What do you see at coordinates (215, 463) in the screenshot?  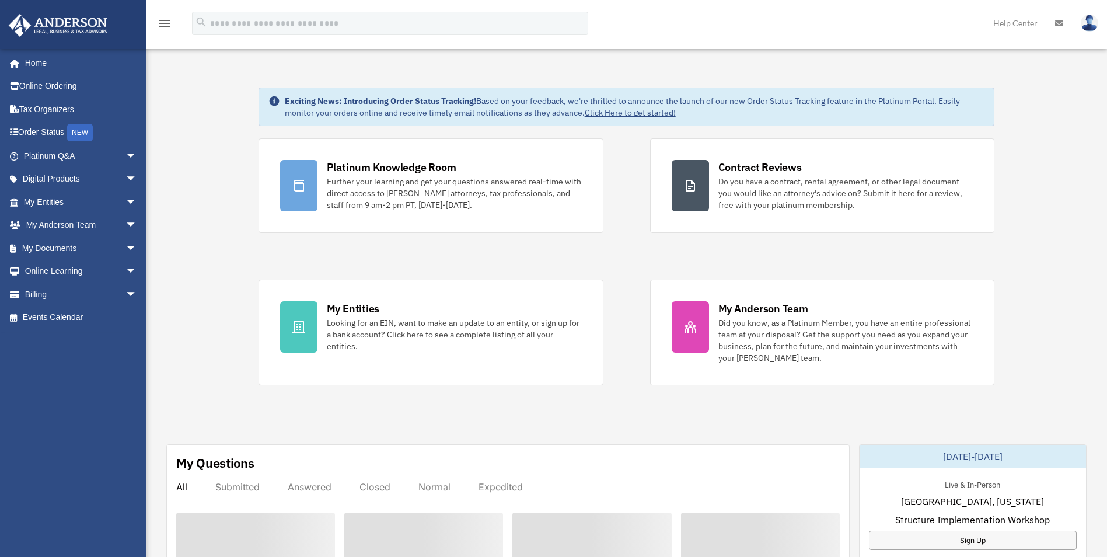 I see `div: My Questions` at bounding box center [215, 463].